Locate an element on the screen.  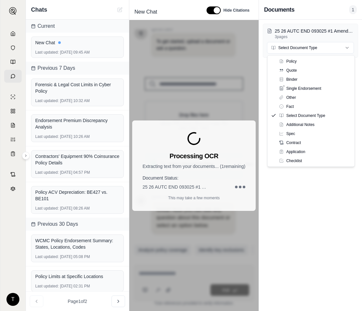
span: Other is located at coordinates (291, 97).